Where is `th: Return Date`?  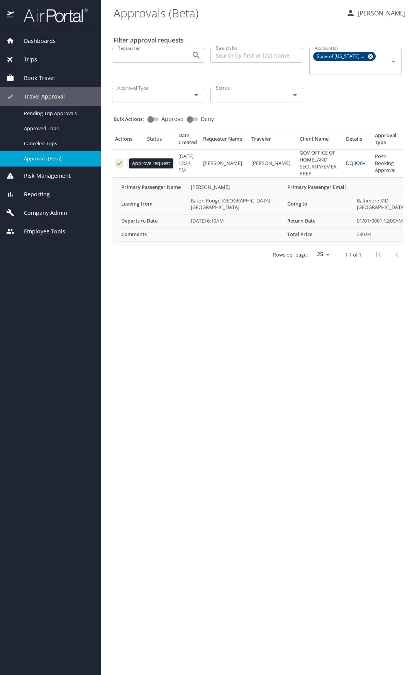 th: Return Date is located at coordinates (319, 221).